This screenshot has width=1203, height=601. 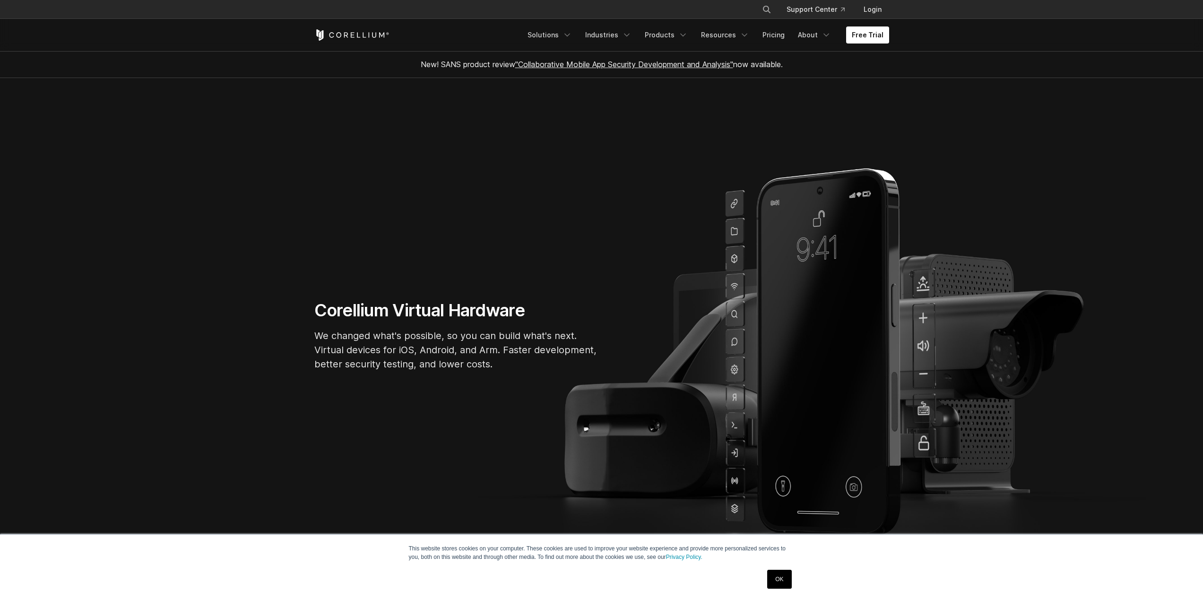 I want to click on a: Privacy Policy., so click(x=684, y=557).